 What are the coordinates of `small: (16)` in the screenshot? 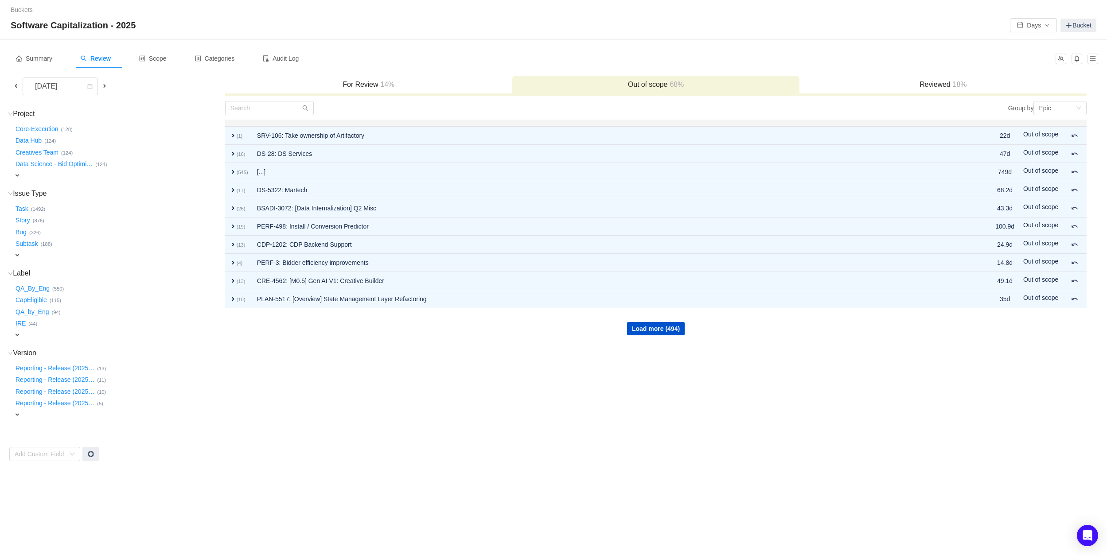 It's located at (241, 154).